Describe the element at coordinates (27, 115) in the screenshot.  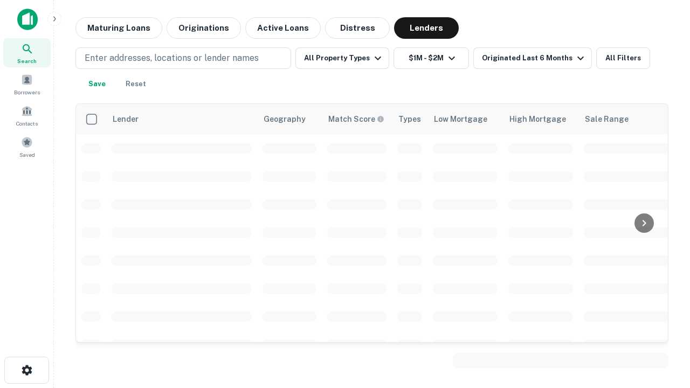
I see `div: Contacts` at that location.